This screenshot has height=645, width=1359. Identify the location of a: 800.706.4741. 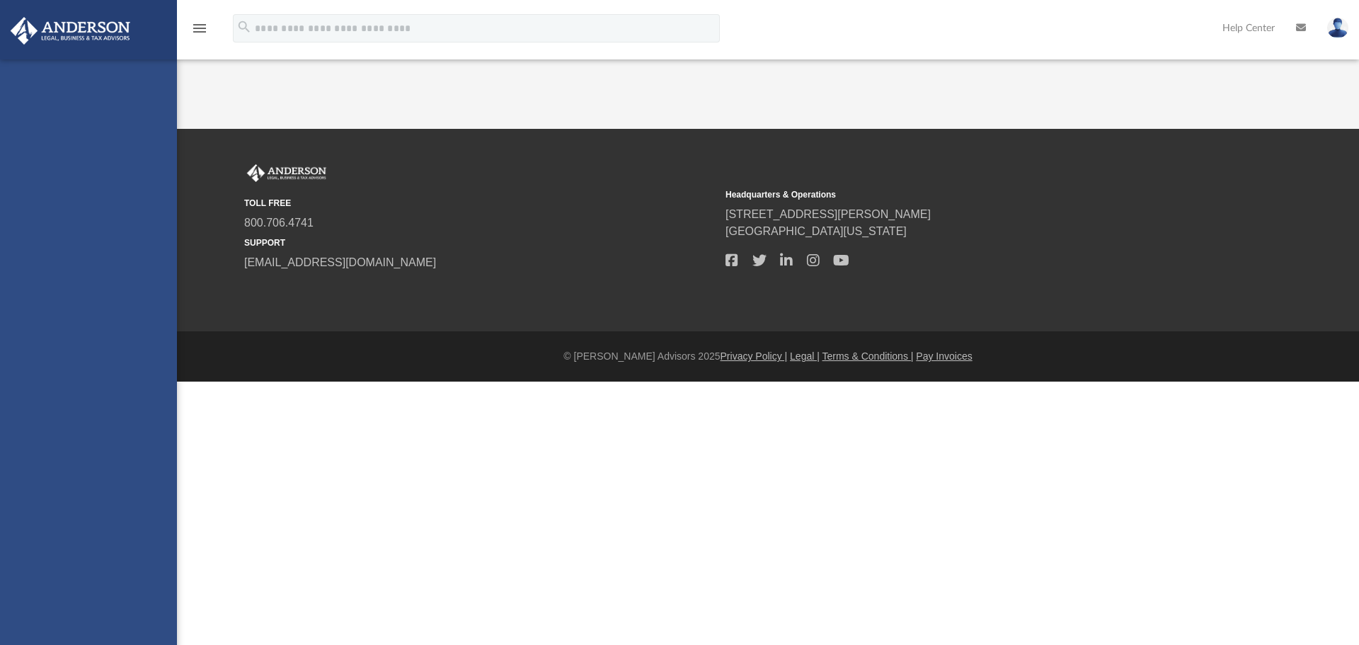
(279, 222).